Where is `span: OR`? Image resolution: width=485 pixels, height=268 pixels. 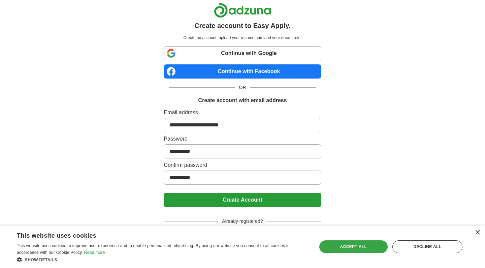
span: OR is located at coordinates (242, 87).